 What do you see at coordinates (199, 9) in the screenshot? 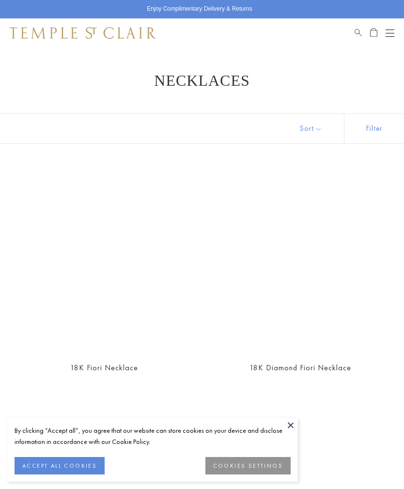
I see `p: Enjoy Complimentary Delivery & Returns` at bounding box center [199, 9].